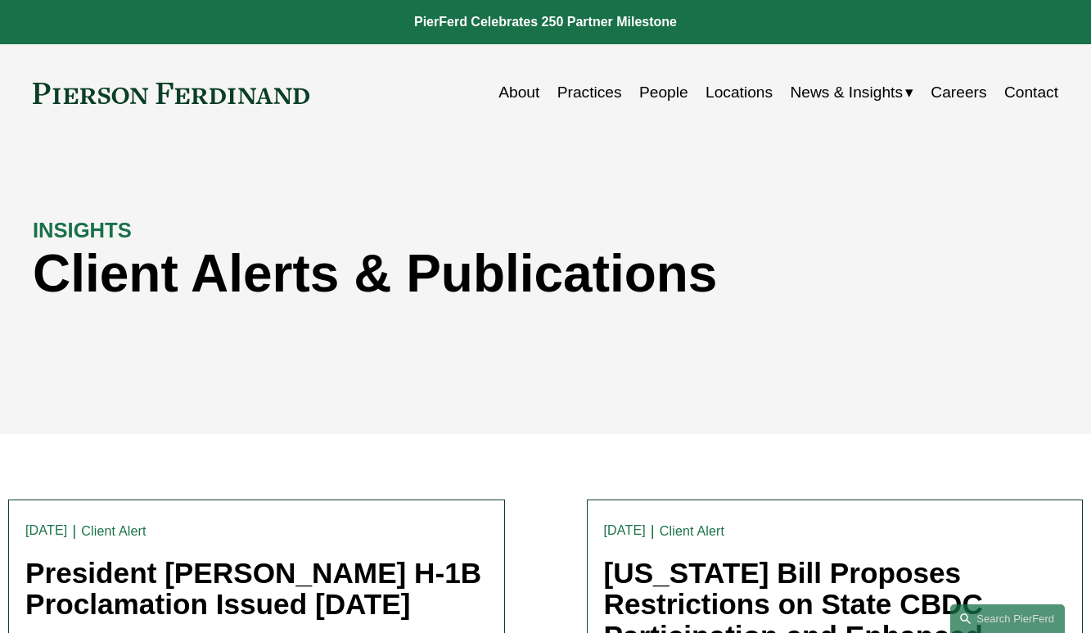 This screenshot has height=633, width=1091. What do you see at coordinates (959, 93) in the screenshot?
I see `a: Careers` at bounding box center [959, 93].